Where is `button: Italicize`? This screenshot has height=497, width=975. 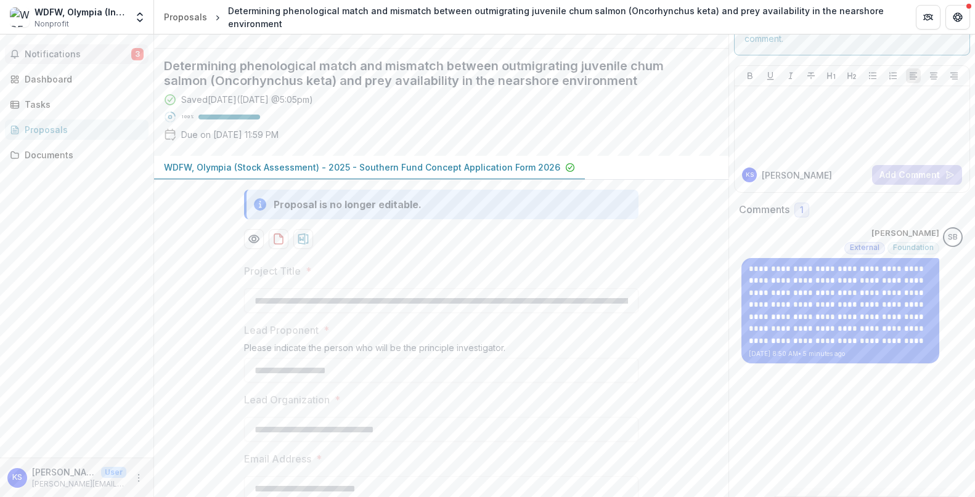 button: Italicize is located at coordinates (791, 76).